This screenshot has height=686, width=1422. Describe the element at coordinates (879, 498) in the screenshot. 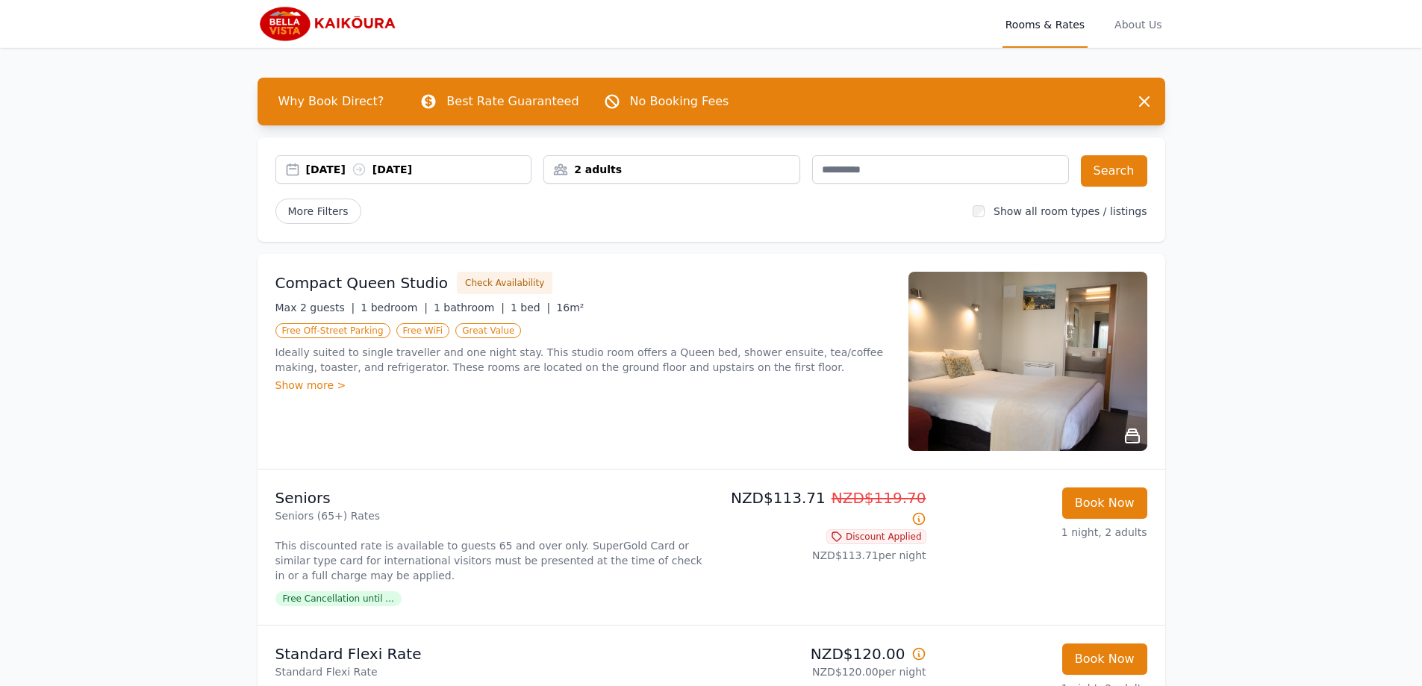

I see `span: NZD$119.70` at that location.